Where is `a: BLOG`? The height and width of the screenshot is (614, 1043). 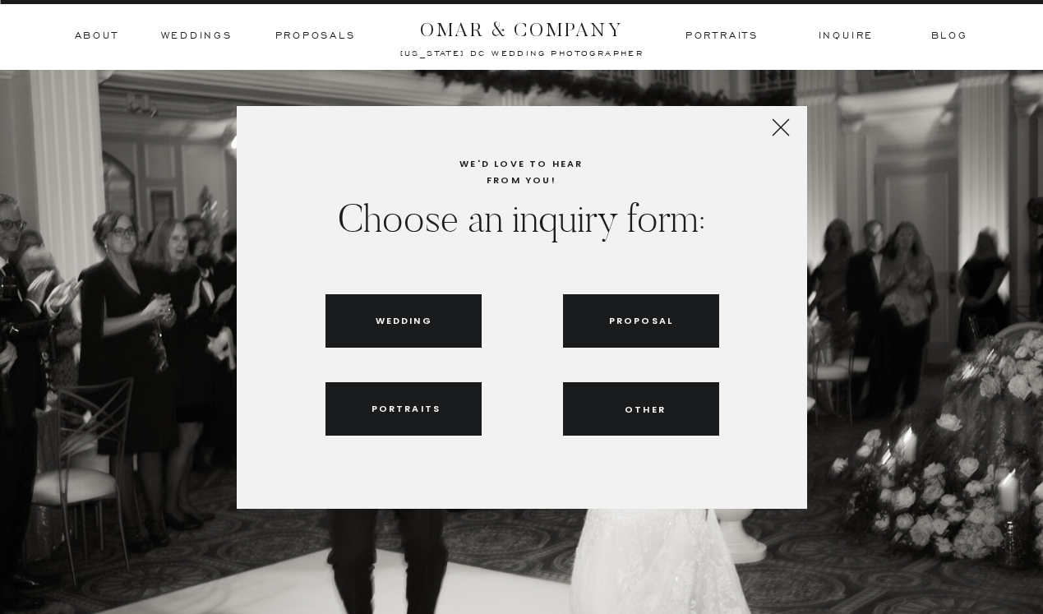
a: BLOG is located at coordinates (948, 36).